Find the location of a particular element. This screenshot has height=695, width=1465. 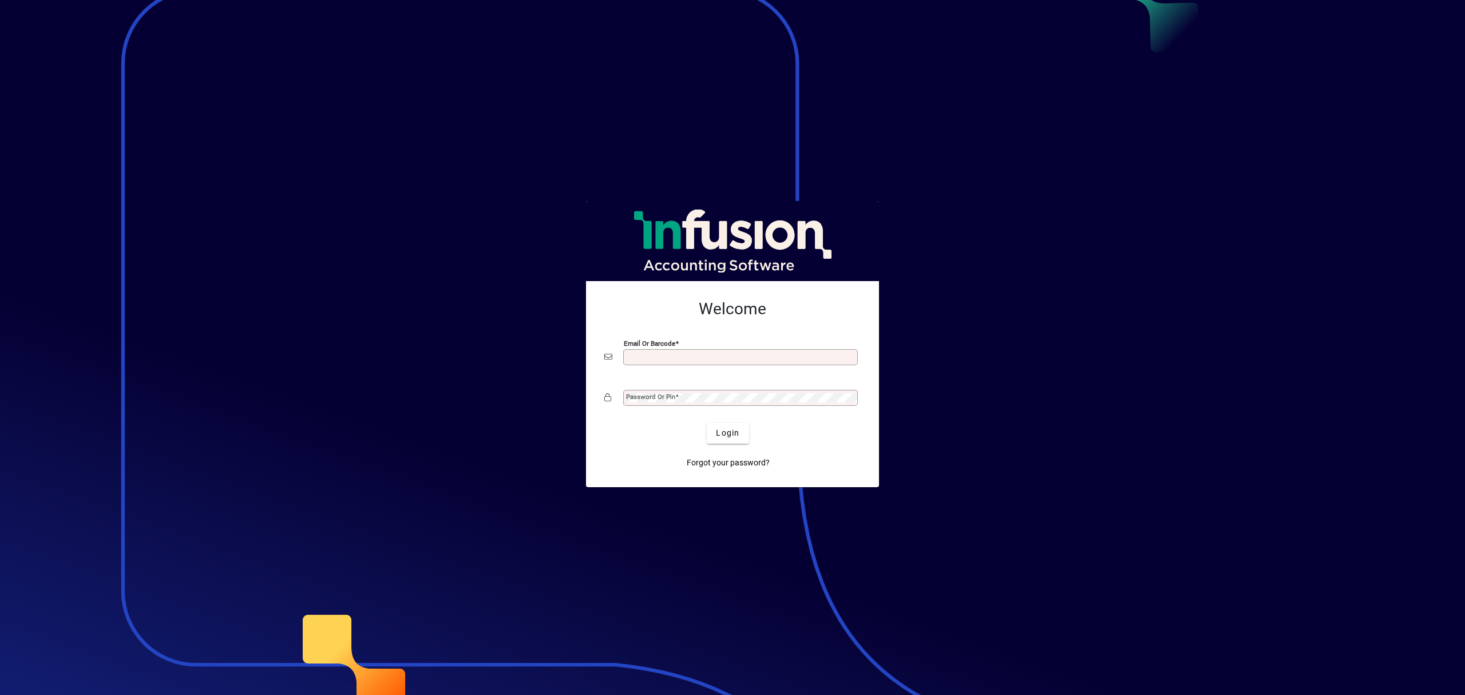

a: Forgot your password? is located at coordinates (728, 463).